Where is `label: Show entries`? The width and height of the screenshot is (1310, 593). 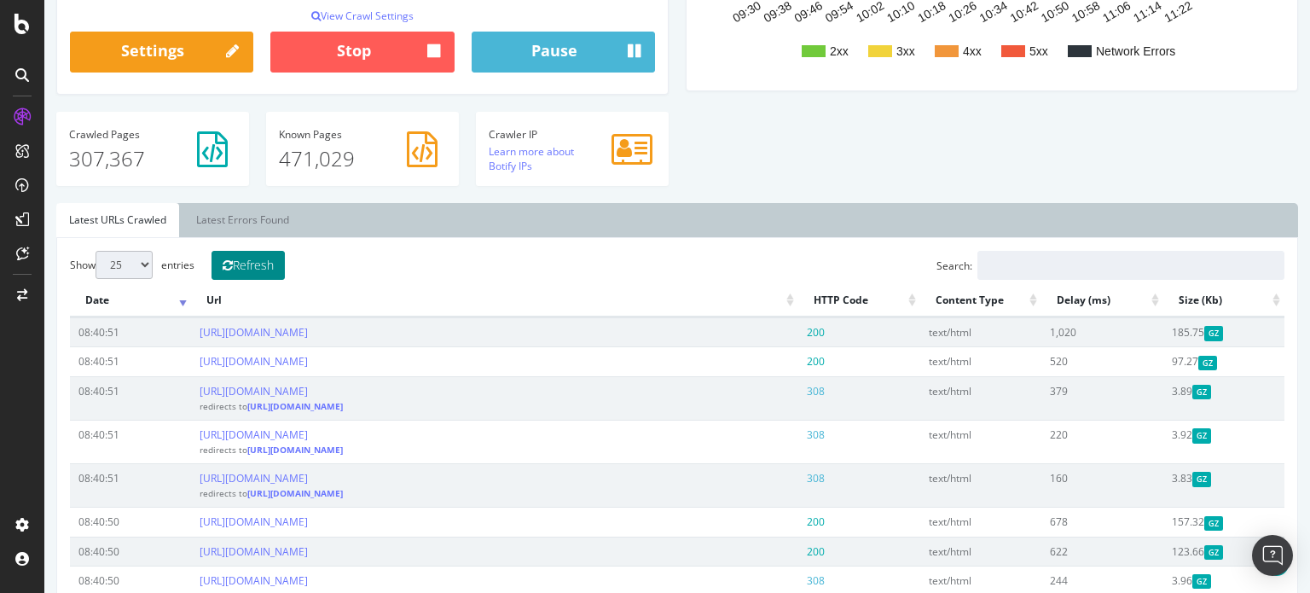
label: Show entries is located at coordinates (88, 264).